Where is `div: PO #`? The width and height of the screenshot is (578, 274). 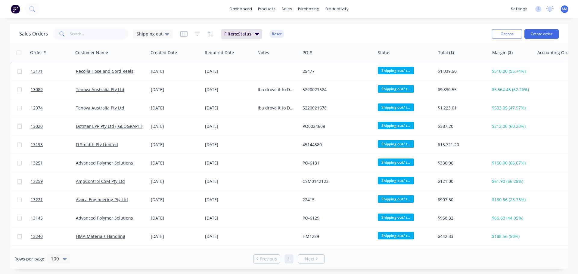
div: PO # is located at coordinates (307, 53).